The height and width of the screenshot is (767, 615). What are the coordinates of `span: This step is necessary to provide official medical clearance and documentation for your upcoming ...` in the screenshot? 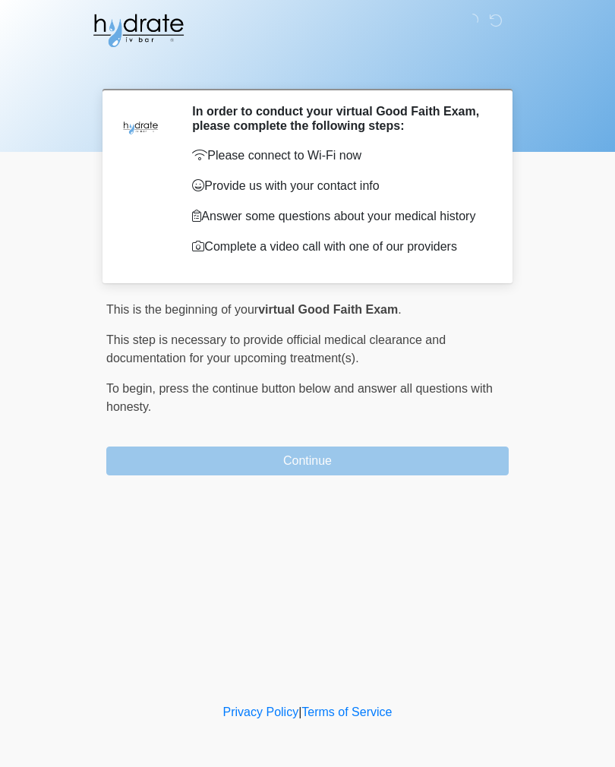 It's located at (276, 349).